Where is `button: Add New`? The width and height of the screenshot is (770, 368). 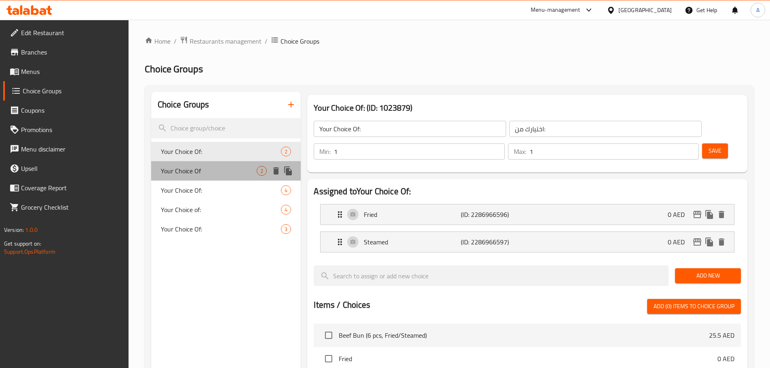 button: Add New is located at coordinates (708, 276).